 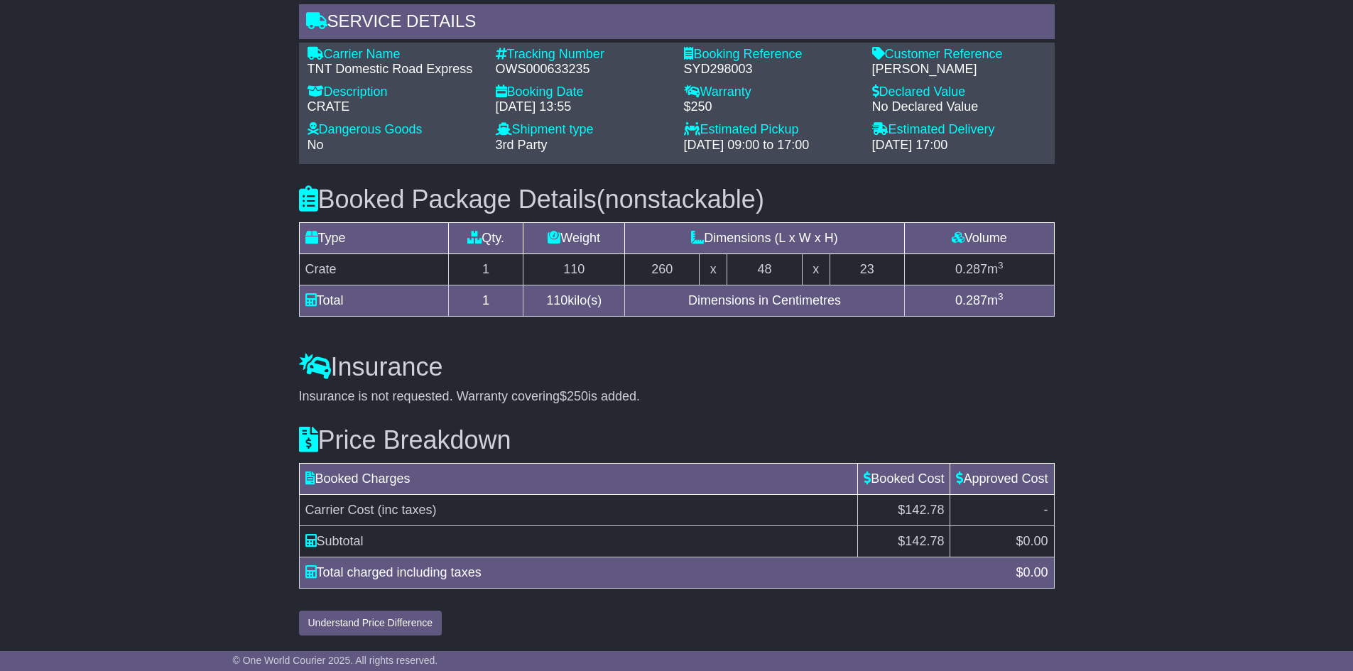 I want to click on td: Weight, so click(x=574, y=238).